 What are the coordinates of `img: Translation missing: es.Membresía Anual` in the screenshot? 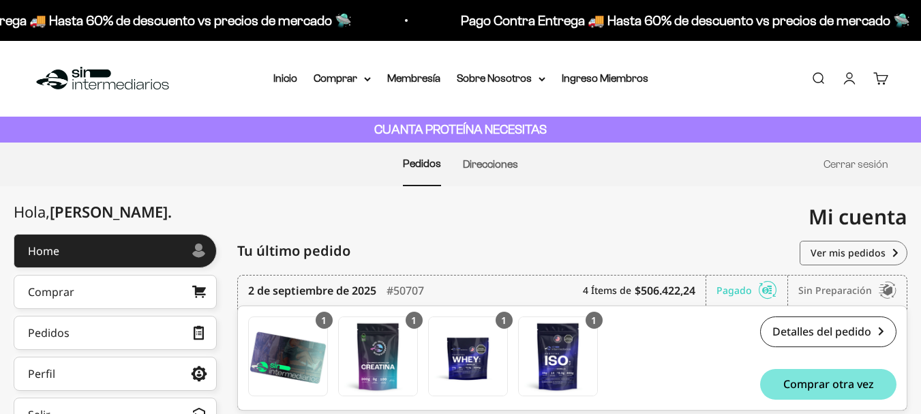 It's located at (288, 356).